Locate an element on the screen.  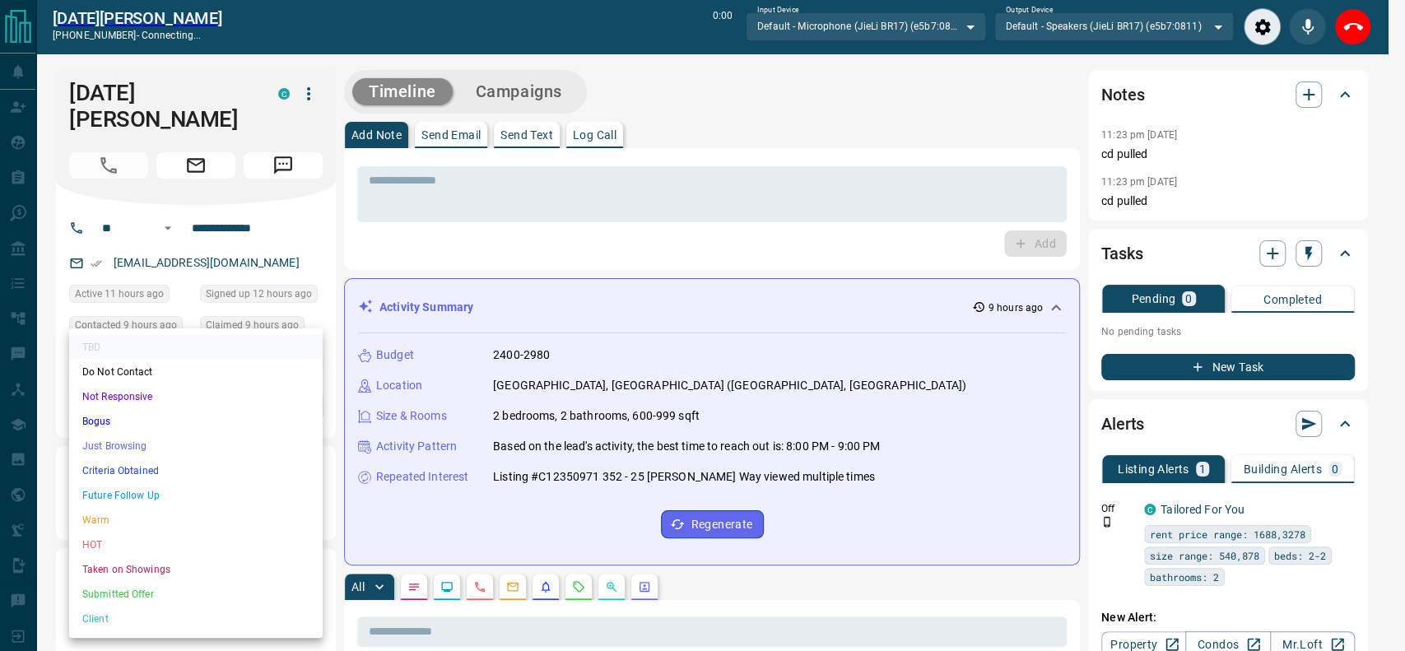
li: HOT is located at coordinates (196, 545).